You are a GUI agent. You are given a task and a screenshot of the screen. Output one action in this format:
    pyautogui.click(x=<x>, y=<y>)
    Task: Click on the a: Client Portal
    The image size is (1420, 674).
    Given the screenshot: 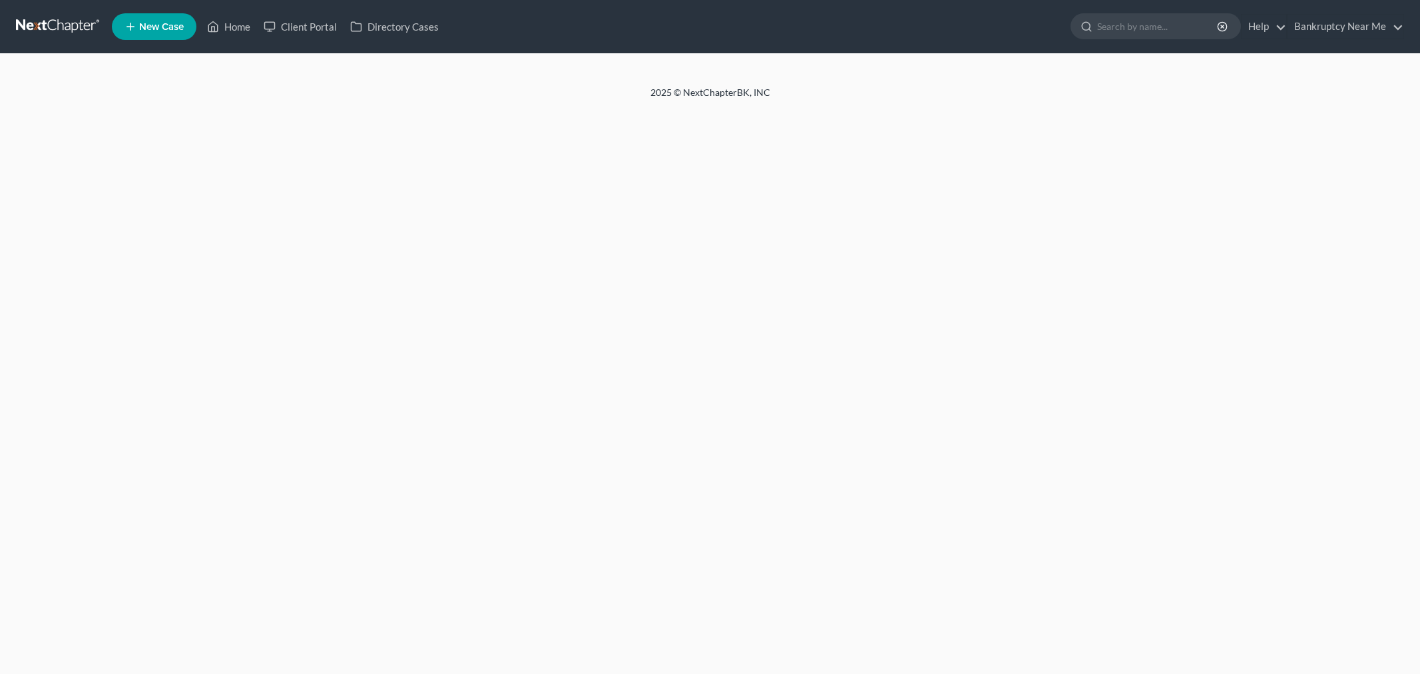 What is the action you would take?
    pyautogui.click(x=300, y=27)
    